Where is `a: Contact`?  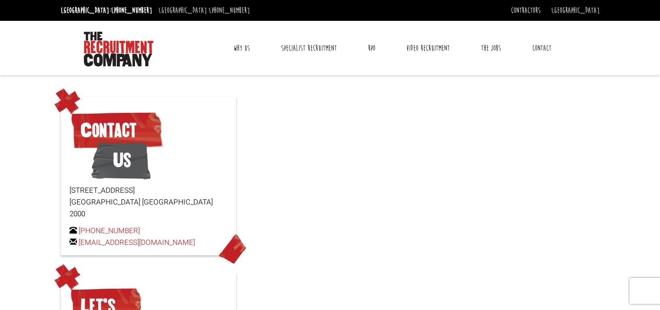 a: Contact is located at coordinates (542, 48).